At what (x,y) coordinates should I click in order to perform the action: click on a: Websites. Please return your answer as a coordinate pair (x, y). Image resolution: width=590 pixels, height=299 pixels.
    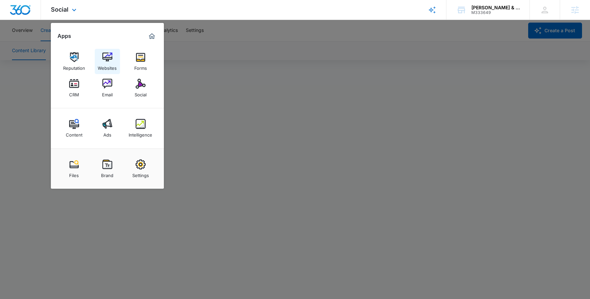
    Looking at the image, I should click on (107, 62).